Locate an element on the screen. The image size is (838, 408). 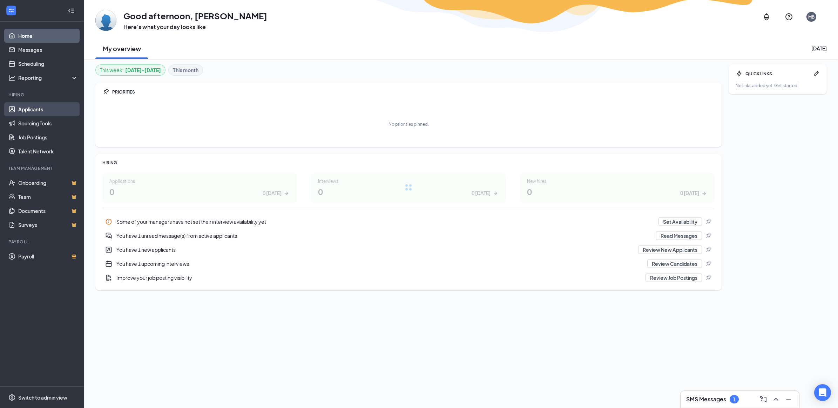
svg: CalendarNew is located at coordinates (109, 264).